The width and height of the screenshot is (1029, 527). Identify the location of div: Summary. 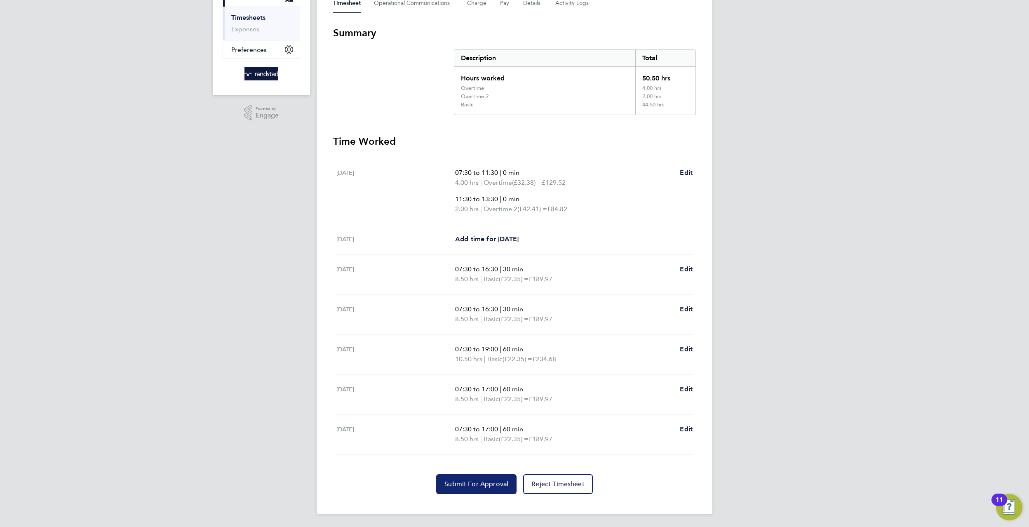
(575, 82).